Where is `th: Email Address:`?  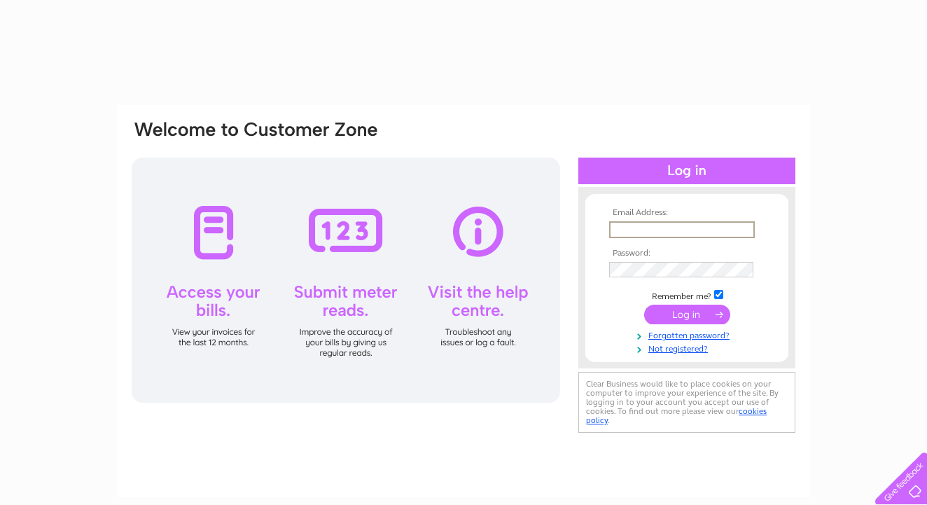 th: Email Address: is located at coordinates (687, 213).